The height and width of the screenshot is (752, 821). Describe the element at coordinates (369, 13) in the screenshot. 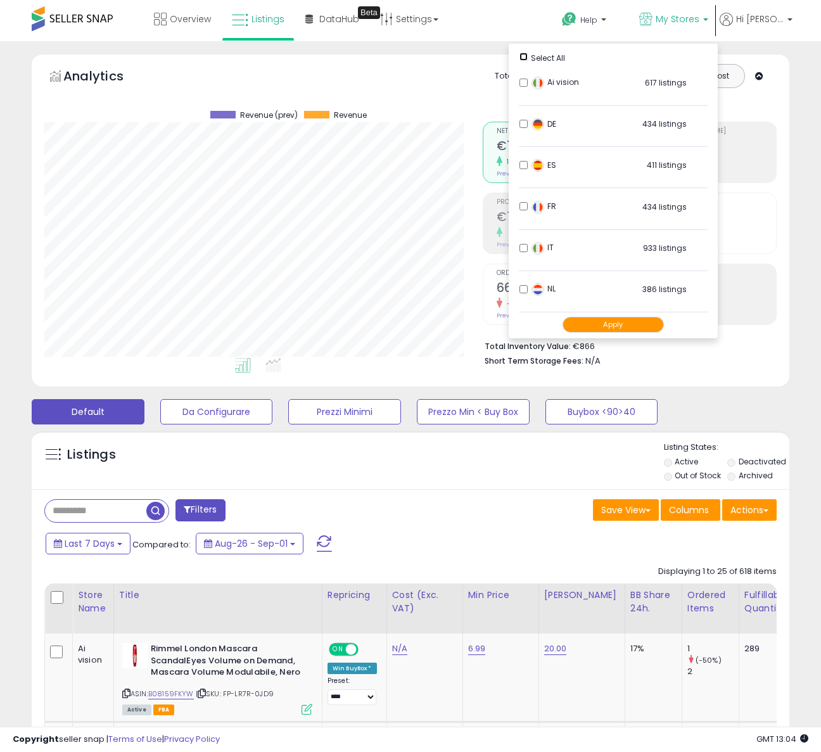

I see `div: Tooltip anchor` at that location.